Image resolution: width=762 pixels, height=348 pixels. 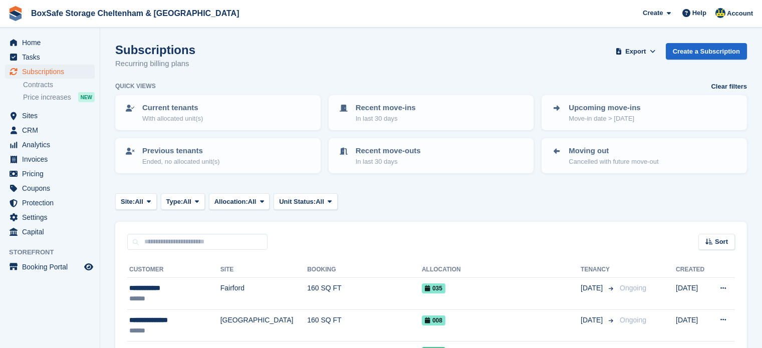 I want to click on span: Export, so click(x=635, y=52).